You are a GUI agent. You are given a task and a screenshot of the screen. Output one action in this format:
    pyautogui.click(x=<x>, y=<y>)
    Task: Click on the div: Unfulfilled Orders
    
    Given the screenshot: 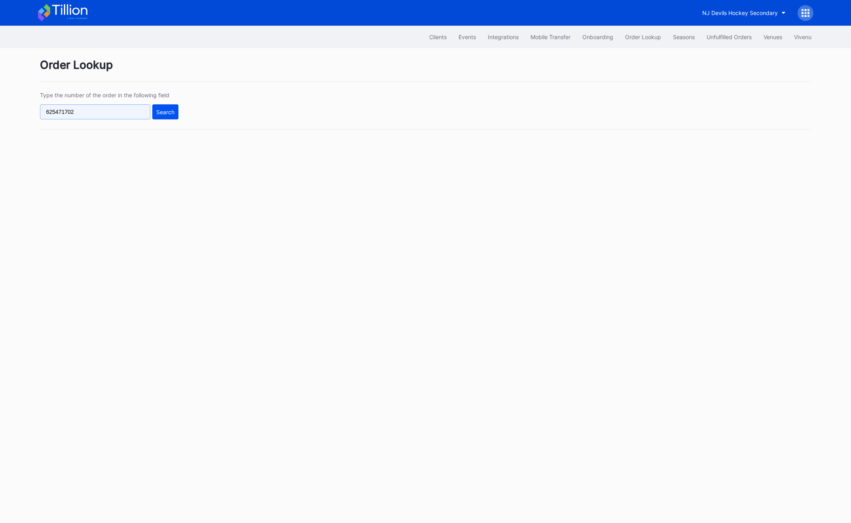 What is the action you would take?
    pyautogui.click(x=729, y=37)
    